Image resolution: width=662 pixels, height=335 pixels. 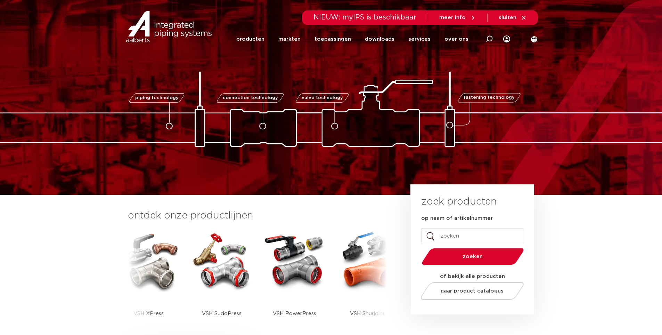 What do you see at coordinates (250, 98) in the screenshot?
I see `span: connection technology` at bounding box center [250, 98].